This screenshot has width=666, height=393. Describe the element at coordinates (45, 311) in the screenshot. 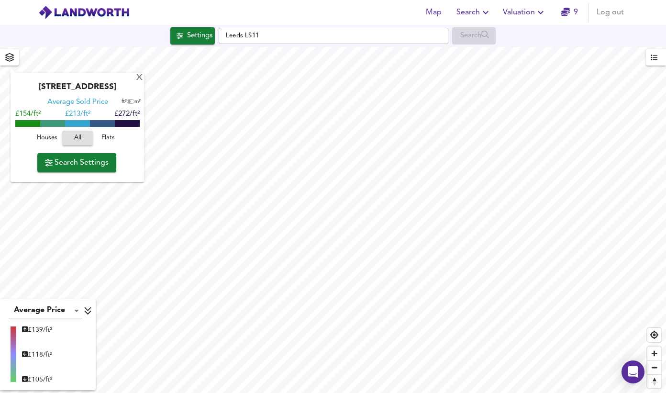

I see `div: Average Price` at that location.